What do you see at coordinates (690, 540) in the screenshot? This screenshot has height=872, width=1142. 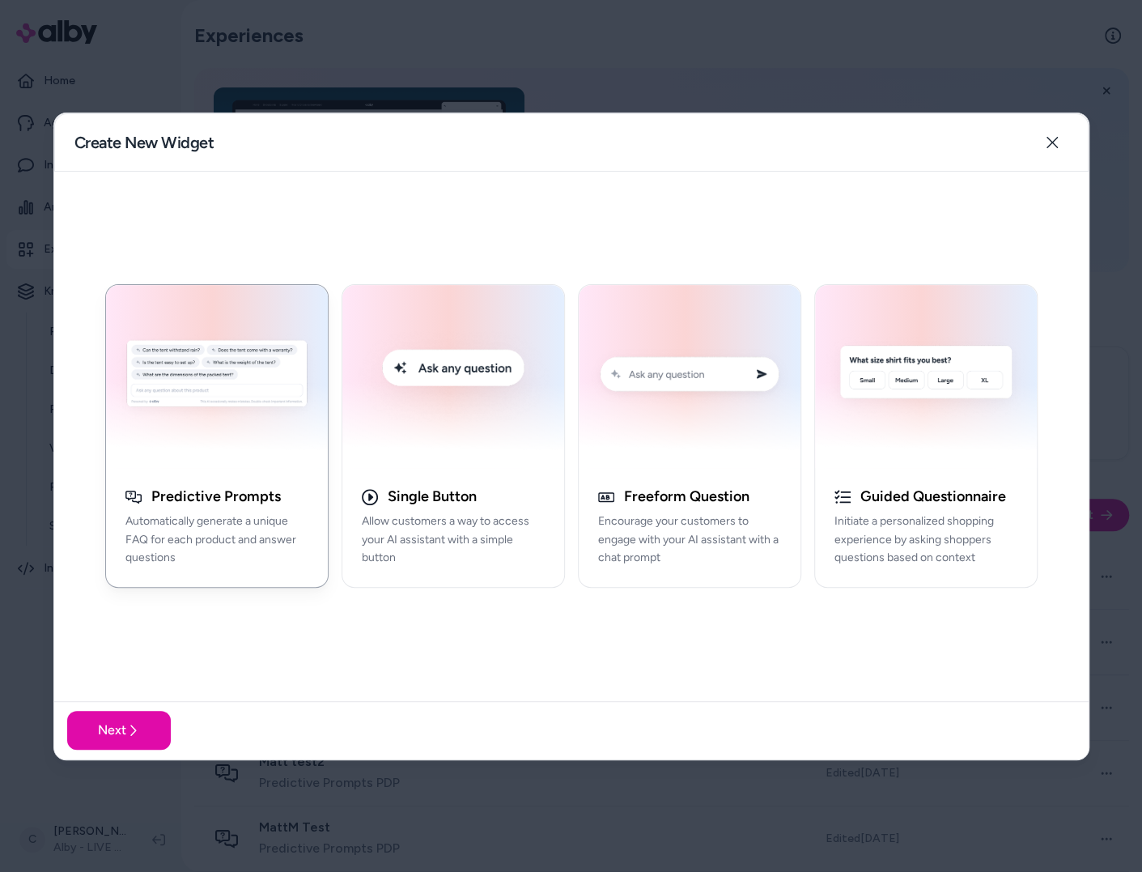 I see `p: Encourage your customers to engage with your AI assistant with a chat prompt` at bounding box center [690, 540].